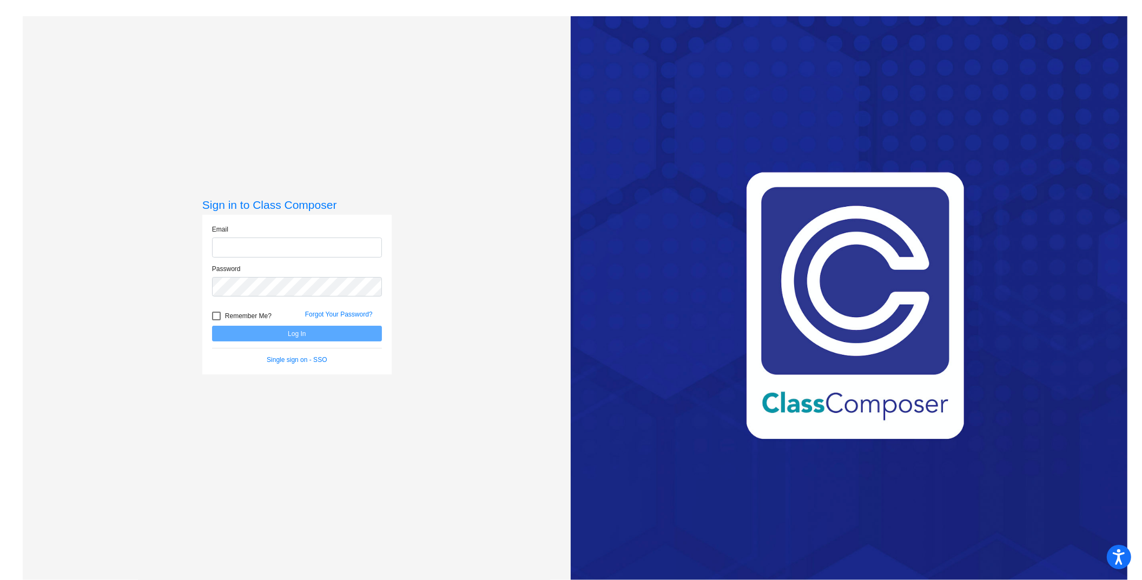  Describe the element at coordinates (226, 269) in the screenshot. I see `label: Password` at that location.